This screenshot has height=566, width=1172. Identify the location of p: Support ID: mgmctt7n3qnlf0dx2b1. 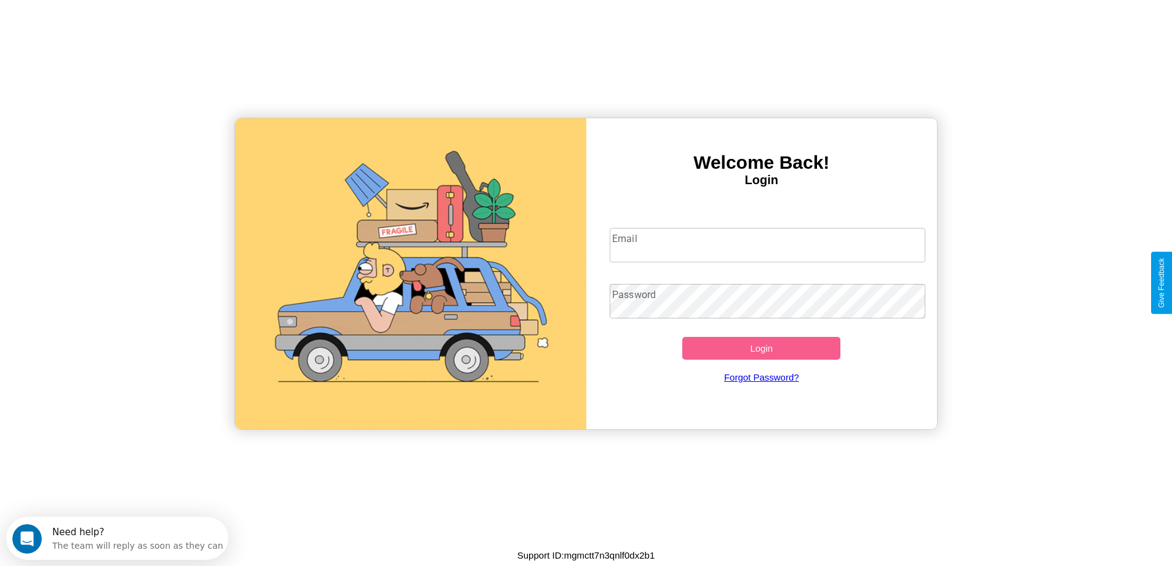
(586, 555).